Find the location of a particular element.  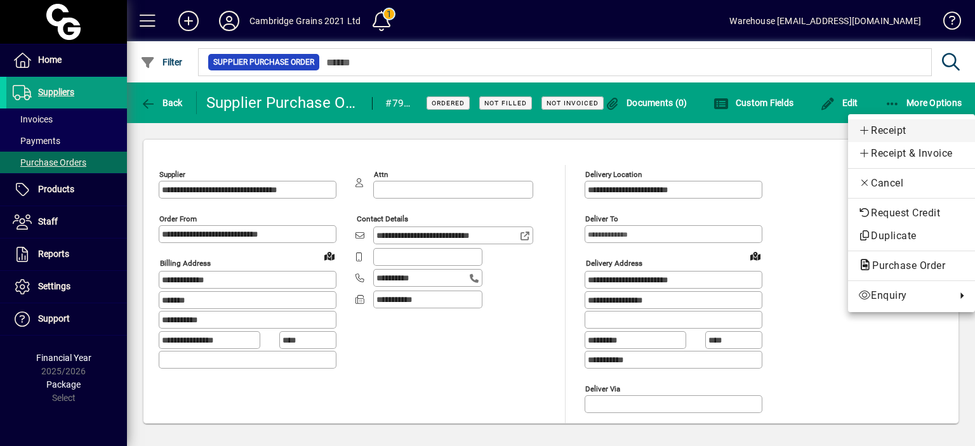

span: Duplicate is located at coordinates (911, 236).